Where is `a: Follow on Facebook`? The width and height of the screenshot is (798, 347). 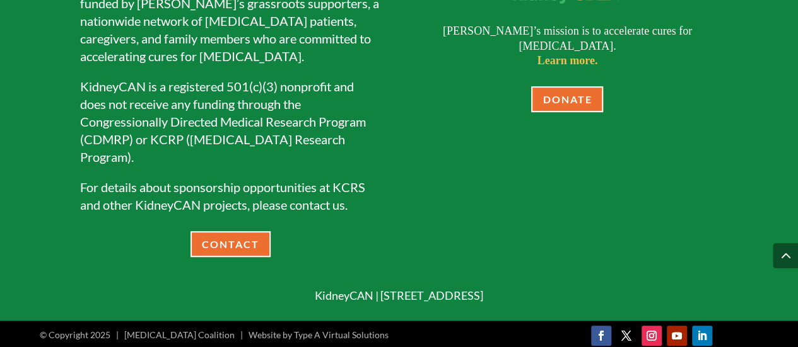 a: Follow on Facebook is located at coordinates (601, 336).